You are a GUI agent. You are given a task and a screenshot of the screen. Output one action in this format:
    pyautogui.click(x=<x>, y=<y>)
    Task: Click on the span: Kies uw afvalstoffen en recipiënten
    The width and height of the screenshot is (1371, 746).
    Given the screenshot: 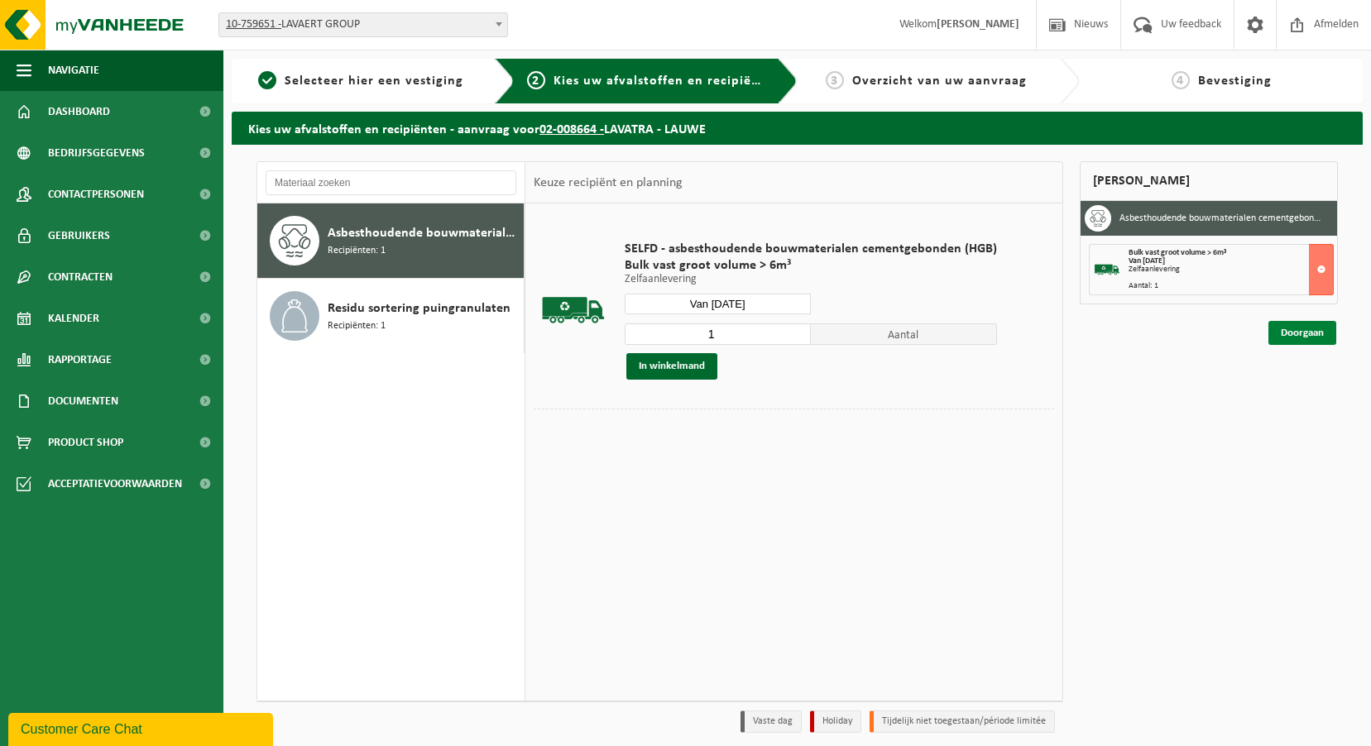 What is the action you would take?
    pyautogui.click(x=667, y=81)
    